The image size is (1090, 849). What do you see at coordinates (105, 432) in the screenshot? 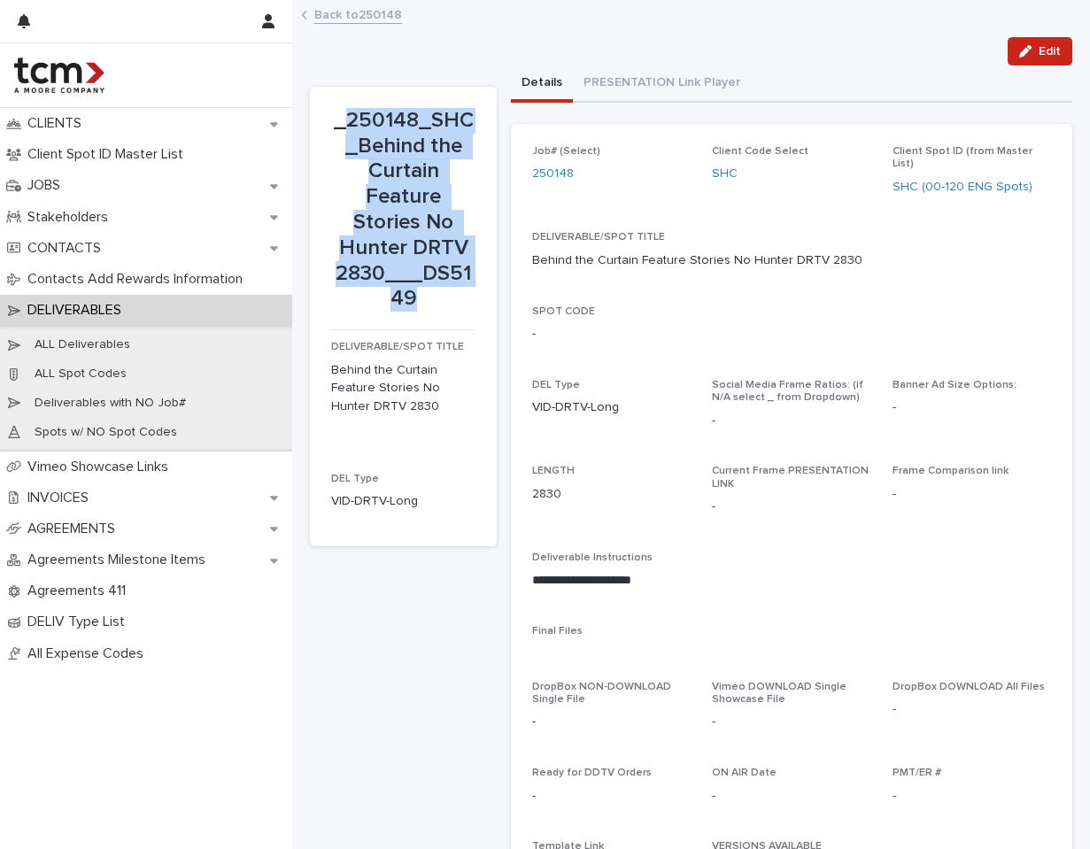
I see `p: Spots w/ NO Spot Codes` at bounding box center [105, 432].